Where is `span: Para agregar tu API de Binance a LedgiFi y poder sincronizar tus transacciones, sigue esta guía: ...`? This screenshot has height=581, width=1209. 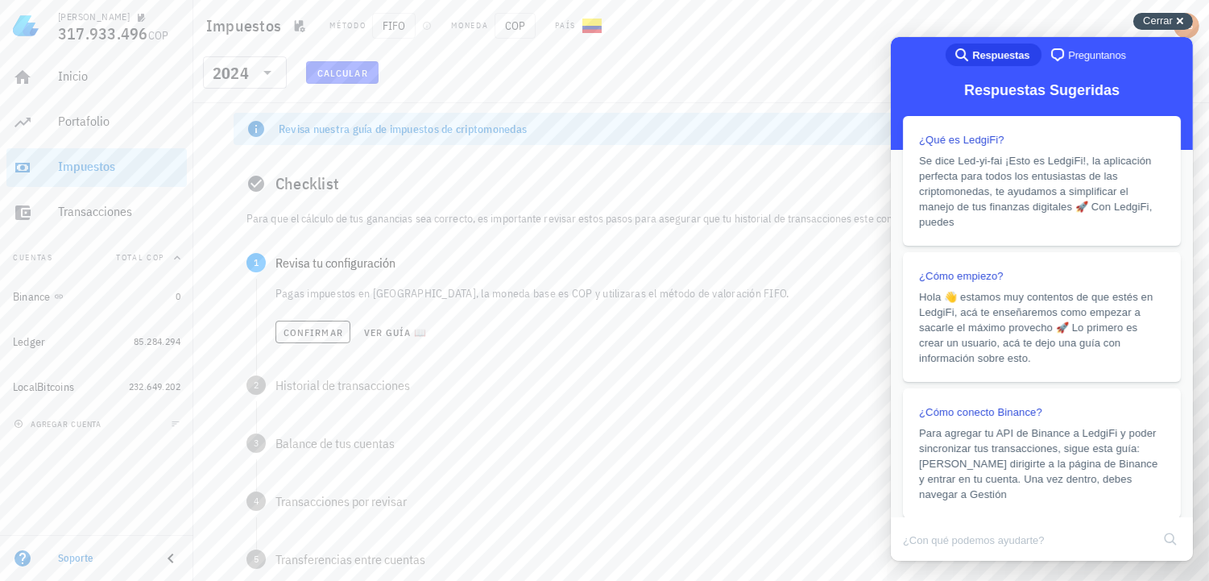
span: Para agregar tu API de Binance a LedgiFi y poder sincronizar tus transacciones, sigue esta guía: ... is located at coordinates (147, 426).